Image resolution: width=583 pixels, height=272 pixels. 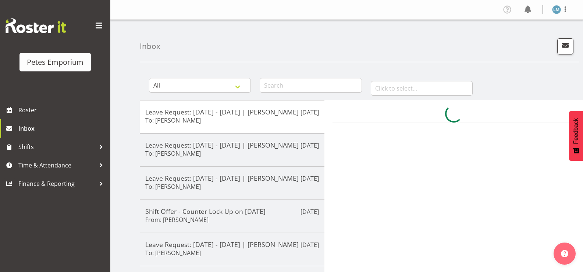 What do you see at coordinates (150, 46) in the screenshot?
I see `h4: Inbox` at bounding box center [150, 46].